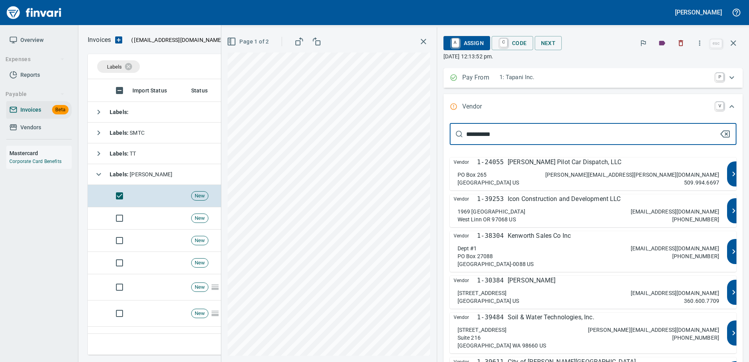 The width and height of the screenshot is (749, 362). I want to click on span: Page 1 of 2, so click(248, 42).